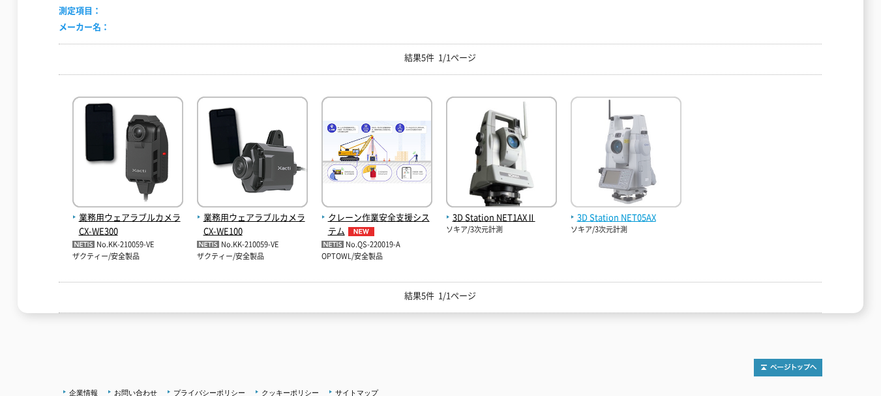 Image resolution: width=881 pixels, height=396 pixels. I want to click on span: メーカー名：, so click(84, 26).